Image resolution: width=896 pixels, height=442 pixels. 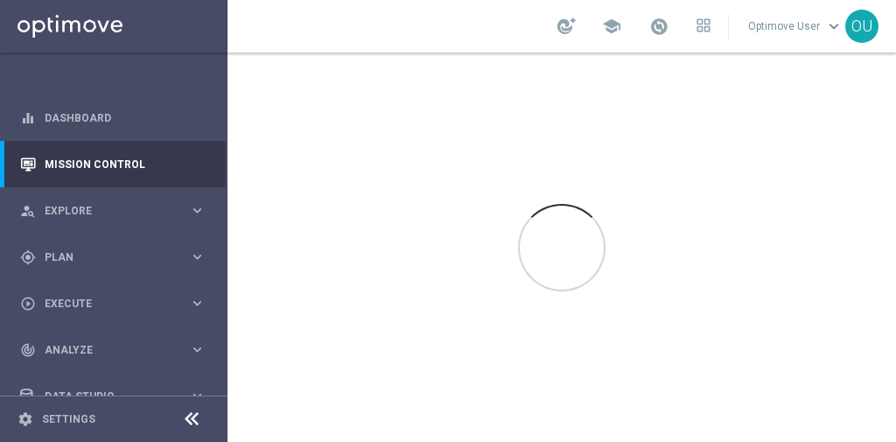 I want to click on a: Mission Control, so click(x=125, y=164).